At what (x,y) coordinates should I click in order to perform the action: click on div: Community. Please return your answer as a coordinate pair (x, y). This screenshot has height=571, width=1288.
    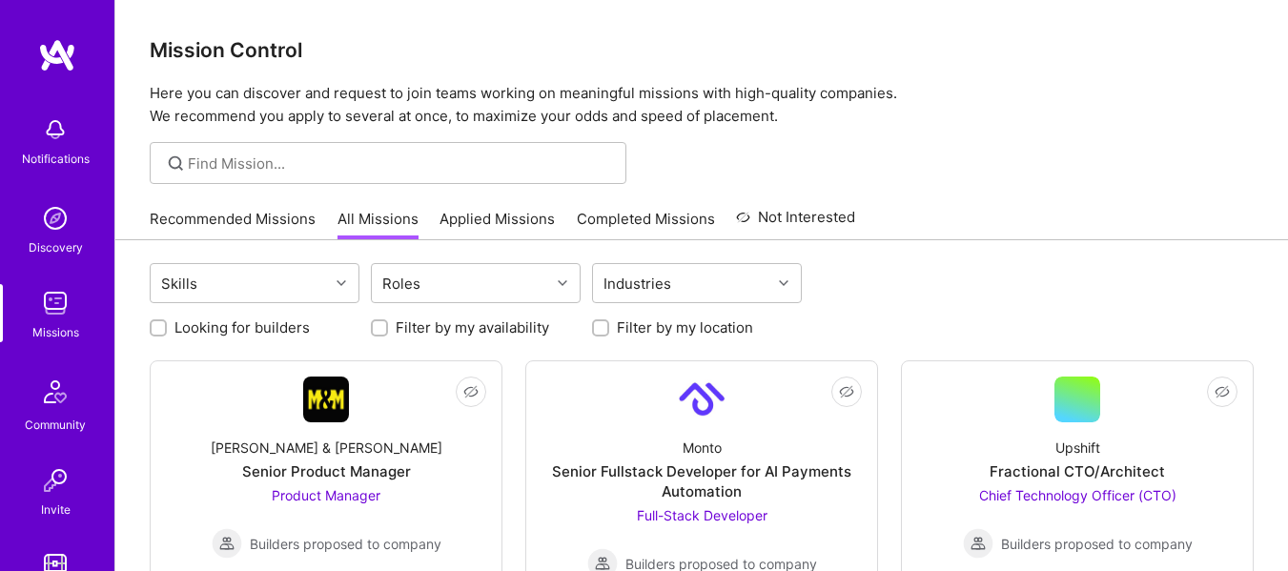
    Looking at the image, I should click on (55, 424).